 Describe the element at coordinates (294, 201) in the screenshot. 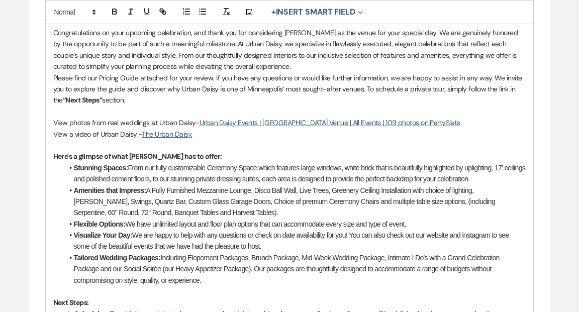

I see `li: A Fully Furnished Mezzanine Lounge, Disco Ball Wall, Live Trees, Greenery Ceiling Installation wi...` at that location.